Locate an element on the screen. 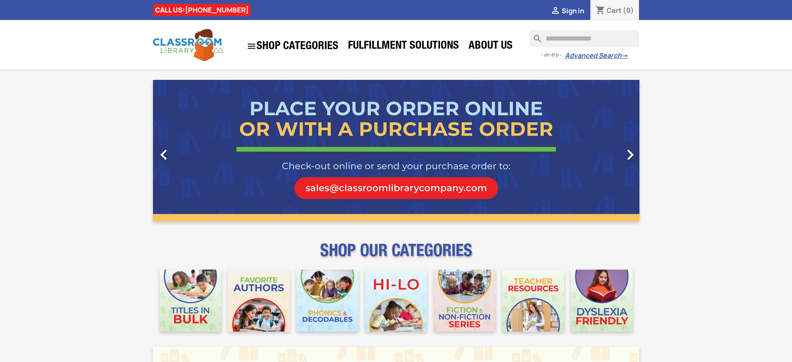 Image resolution: width=792 pixels, height=362 pixels. img: CLC_Teacher_Resources_Mobile.jpg is located at coordinates (533, 300).